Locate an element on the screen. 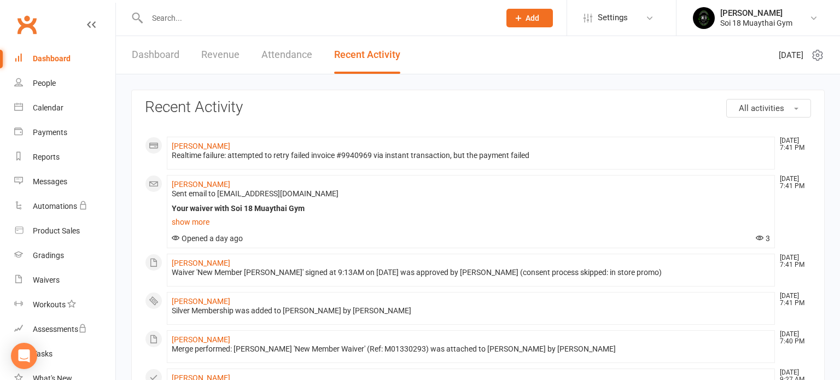  a: Waivers is located at coordinates (65, 280).